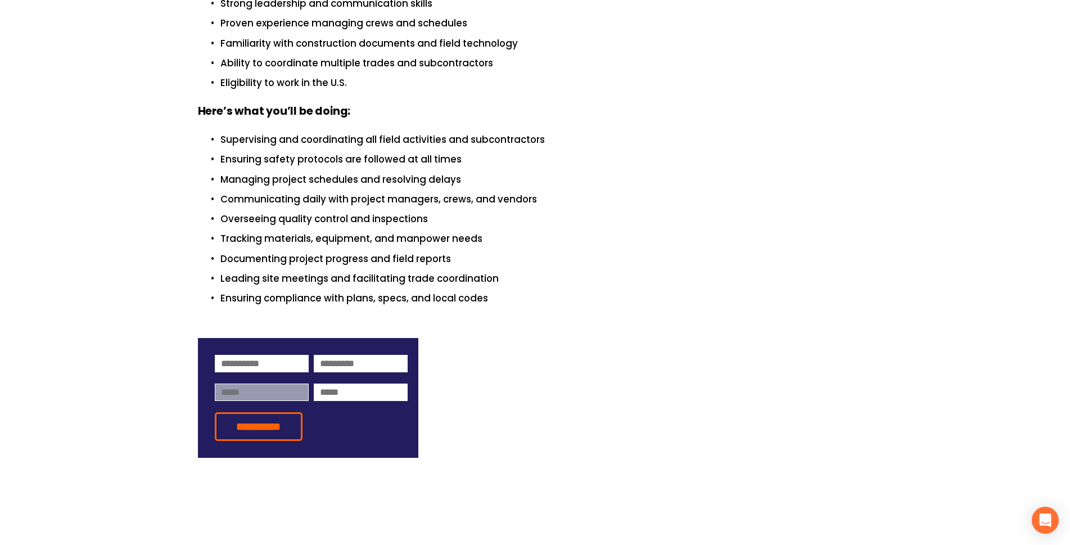  Describe the element at coordinates (547, 179) in the screenshot. I see `p: Managing project schedules and resolving delays` at that location.